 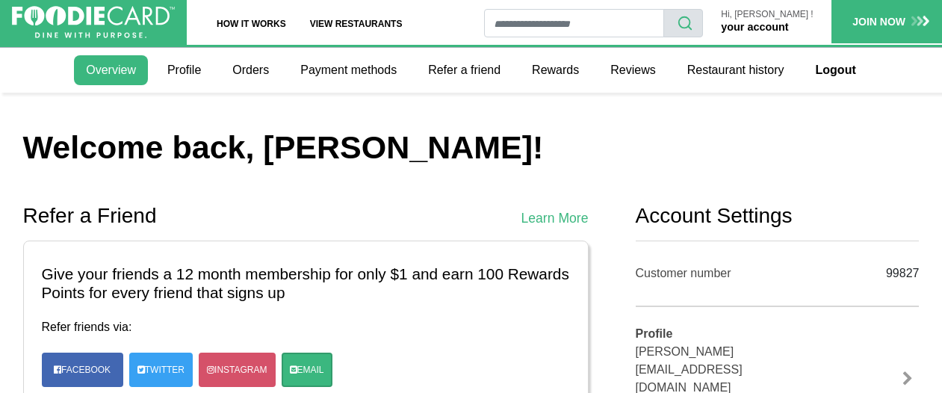 I want to click on button: search, so click(x=683, y=23).